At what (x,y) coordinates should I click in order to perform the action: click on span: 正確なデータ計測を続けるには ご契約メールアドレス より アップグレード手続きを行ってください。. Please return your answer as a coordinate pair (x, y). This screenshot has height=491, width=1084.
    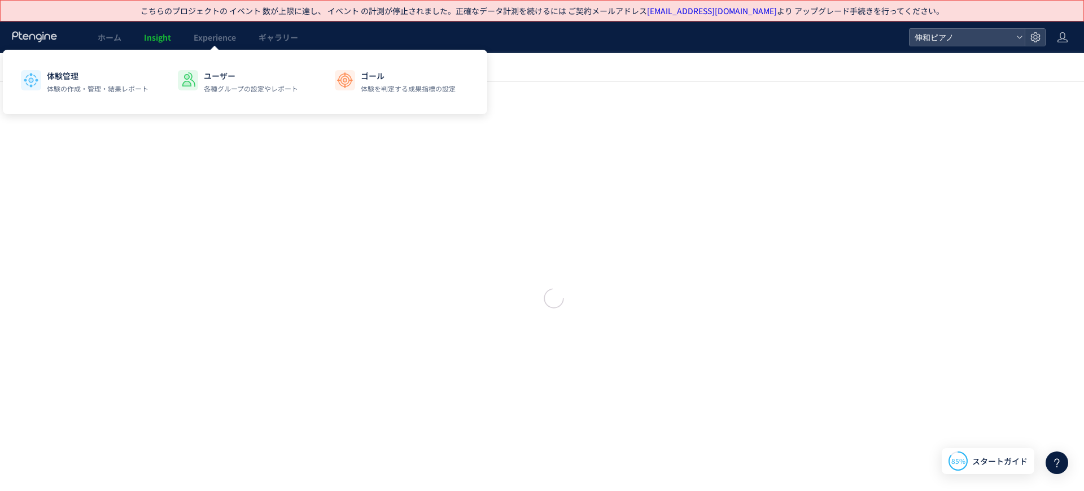
    Looking at the image, I should click on (700, 11).